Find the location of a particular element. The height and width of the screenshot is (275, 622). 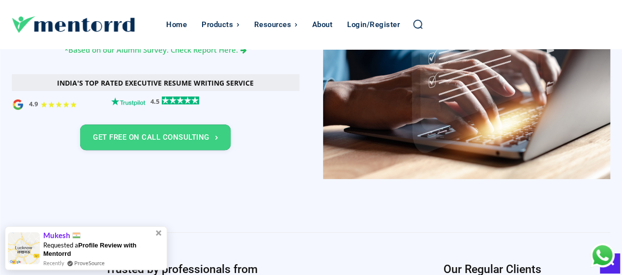

span: Requested a is located at coordinates (90, 249).